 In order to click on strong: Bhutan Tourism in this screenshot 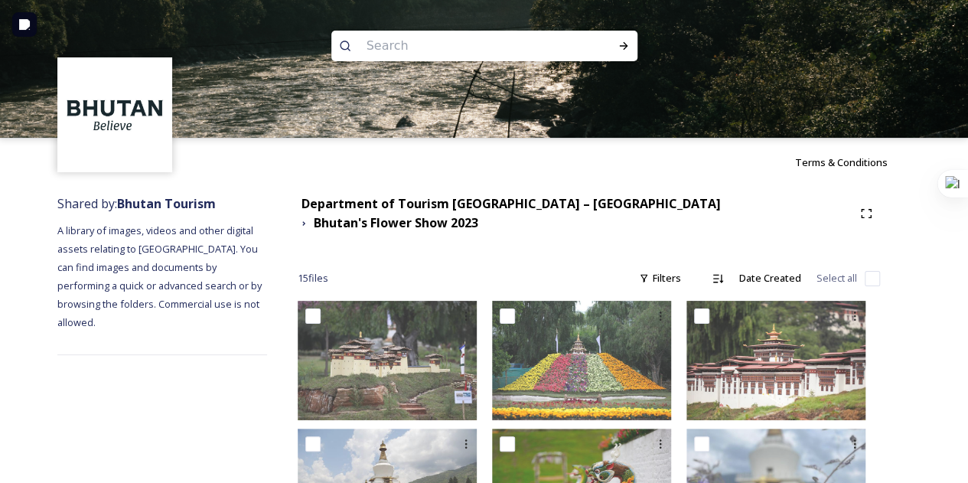, I will do `click(166, 203)`.